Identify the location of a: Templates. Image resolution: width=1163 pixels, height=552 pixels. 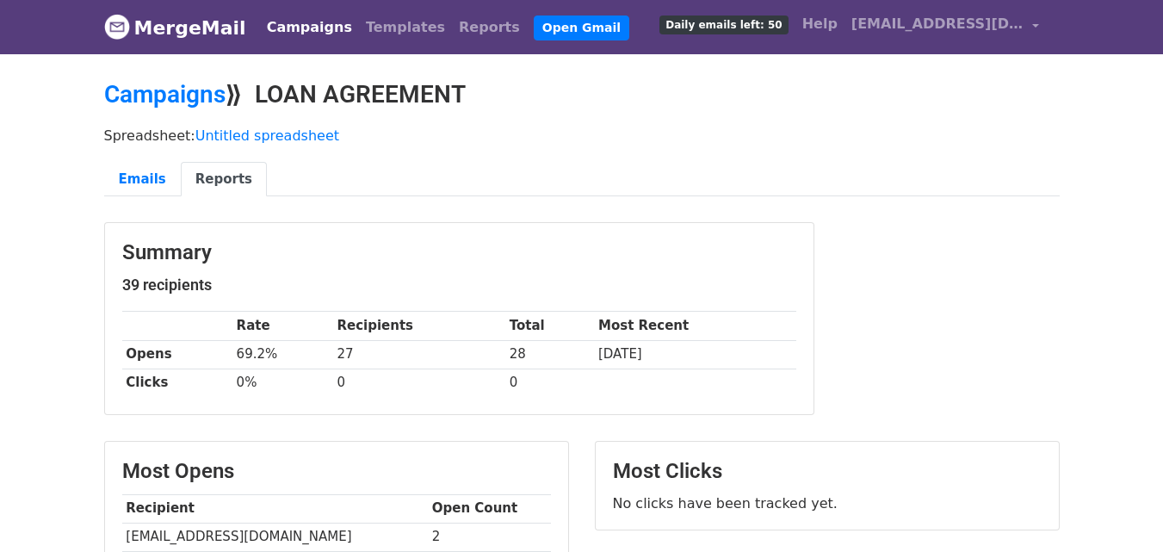
(405, 28).